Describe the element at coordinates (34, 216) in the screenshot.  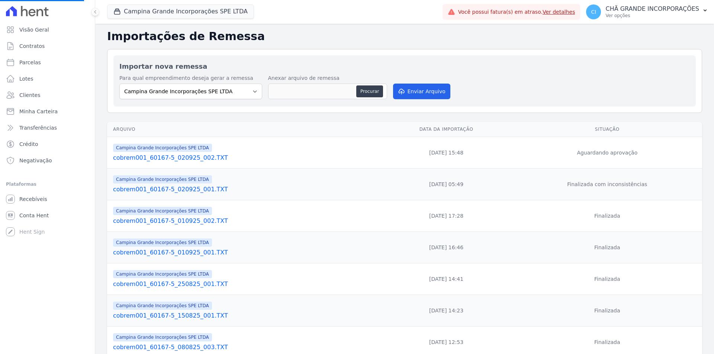
I see `span: Conta Hent` at that location.